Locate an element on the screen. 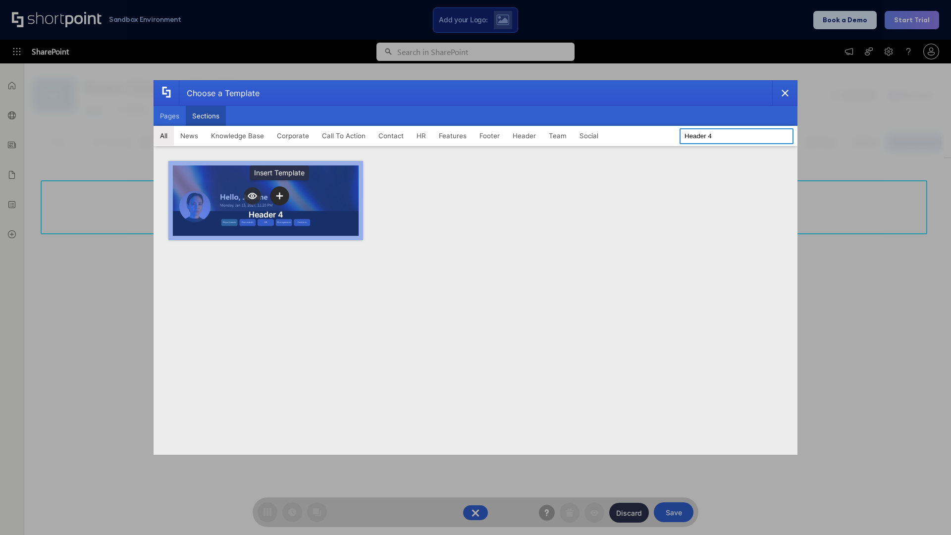 The height and width of the screenshot is (535, 951). button: Call To Action is located at coordinates (344, 136).